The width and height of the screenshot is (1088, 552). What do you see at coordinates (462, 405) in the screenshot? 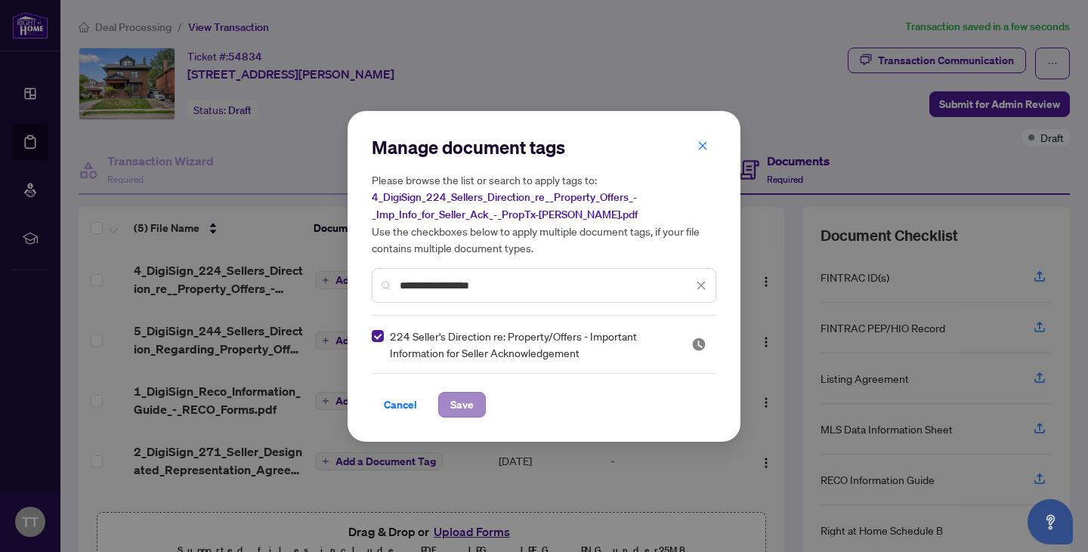
I see `button: Save` at bounding box center [462, 405].